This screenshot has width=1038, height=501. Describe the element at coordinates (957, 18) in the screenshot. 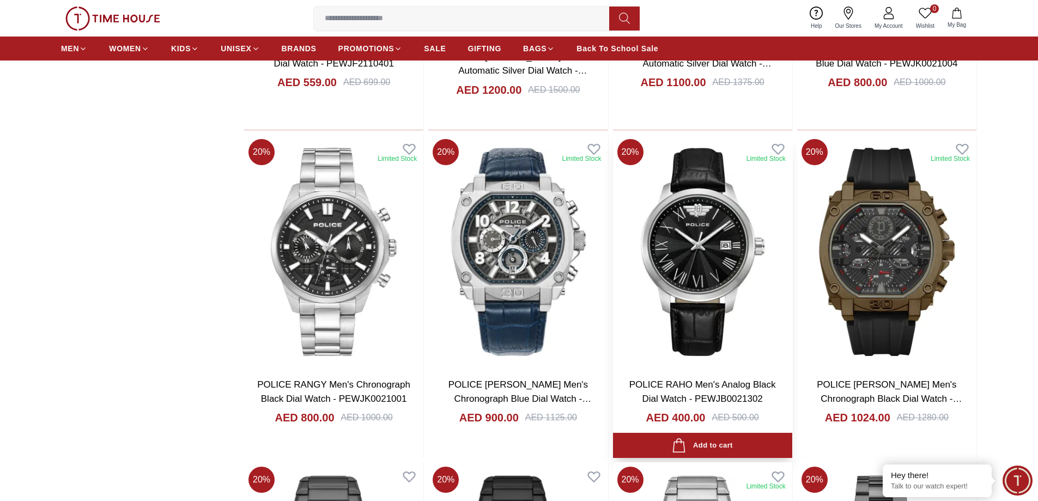

I see `button: My Bag` at that location.